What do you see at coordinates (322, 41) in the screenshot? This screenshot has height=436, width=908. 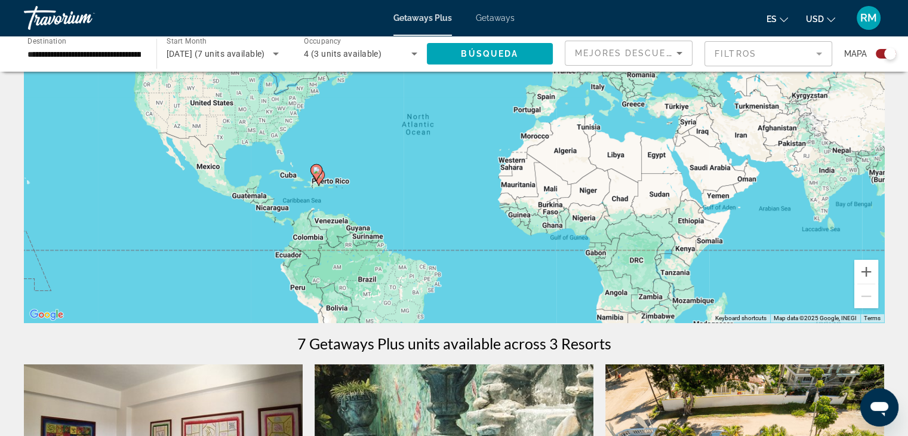 I see `span: Occupancy` at bounding box center [322, 41].